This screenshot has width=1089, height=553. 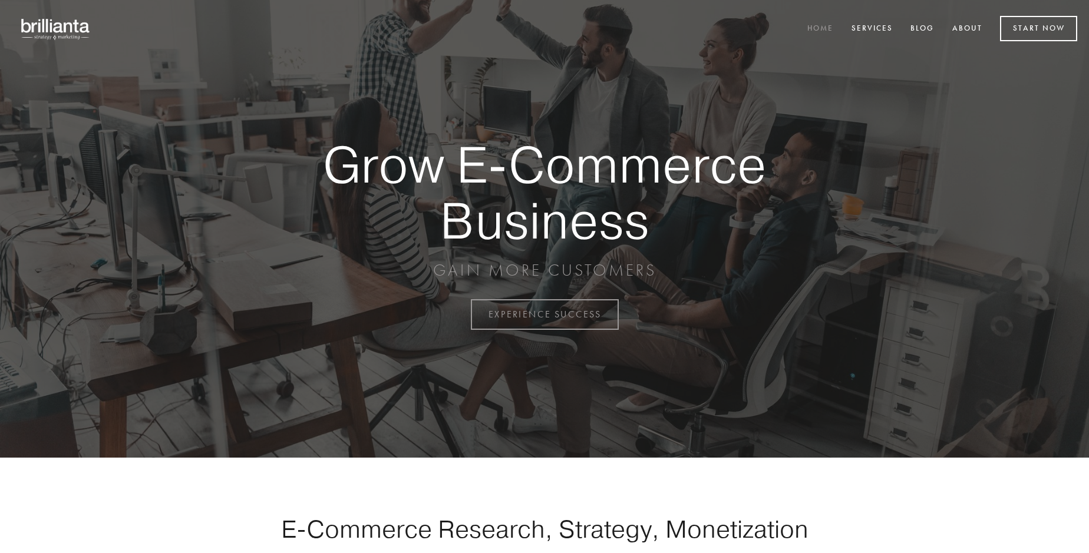 What do you see at coordinates (967, 29) in the screenshot?
I see `a: About` at bounding box center [967, 29].